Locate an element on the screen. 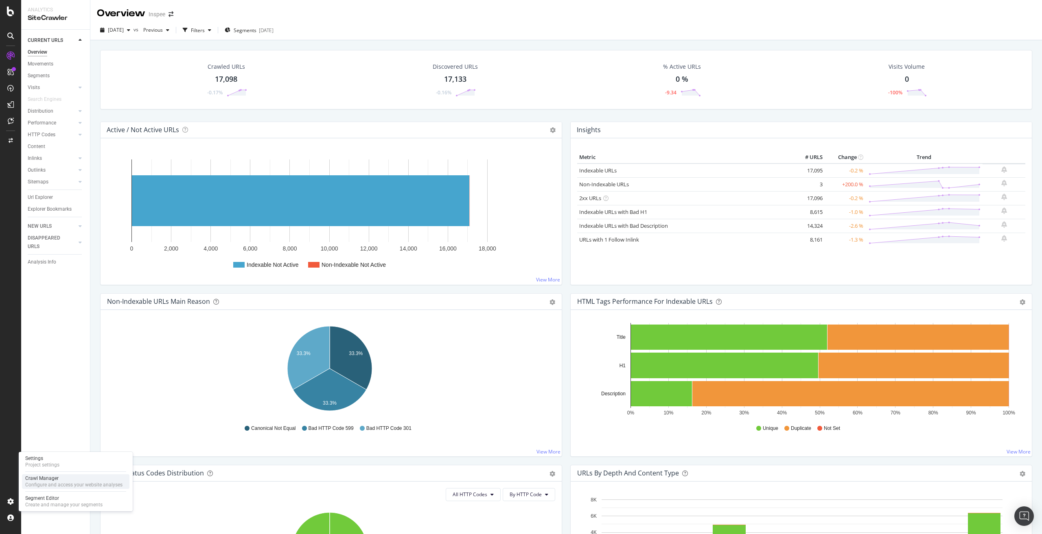 This screenshot has width=1042, height=534. div: Explorer Bookmarks is located at coordinates (50, 209).